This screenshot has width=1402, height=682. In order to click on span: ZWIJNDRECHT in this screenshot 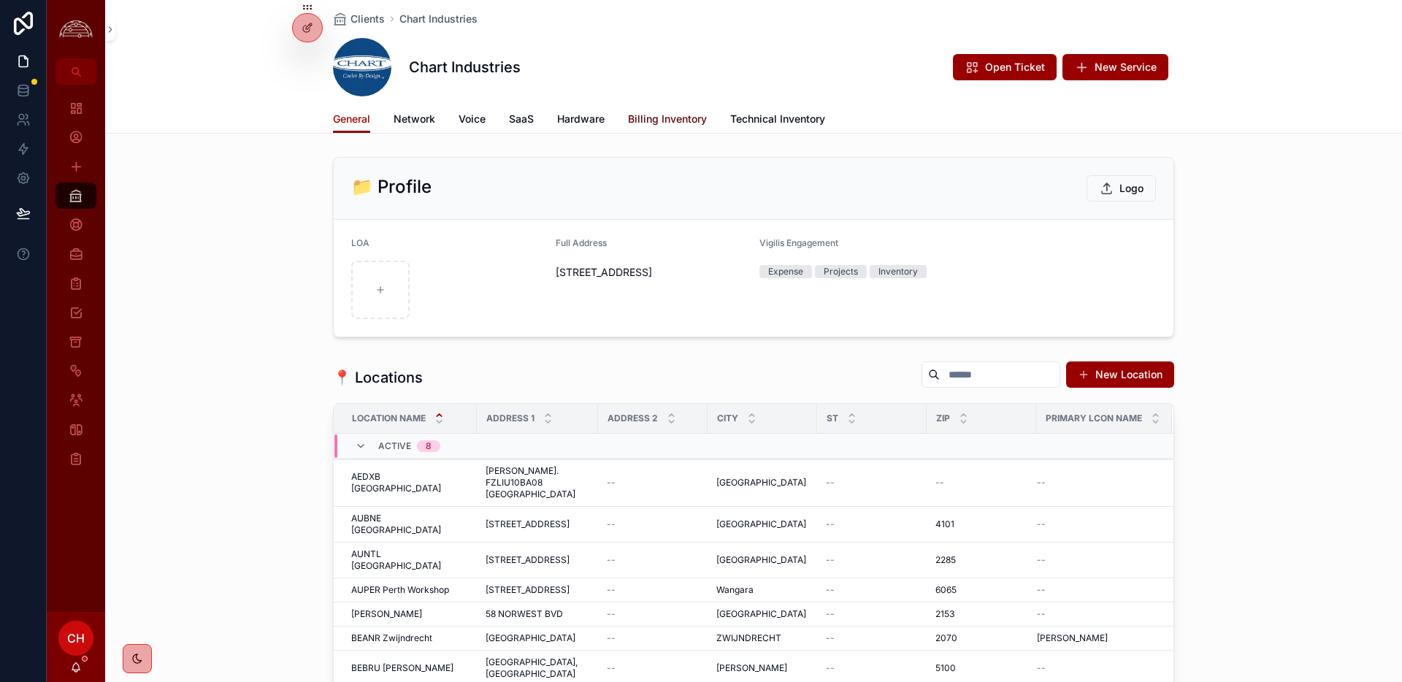, I will do `click(748, 638)`.